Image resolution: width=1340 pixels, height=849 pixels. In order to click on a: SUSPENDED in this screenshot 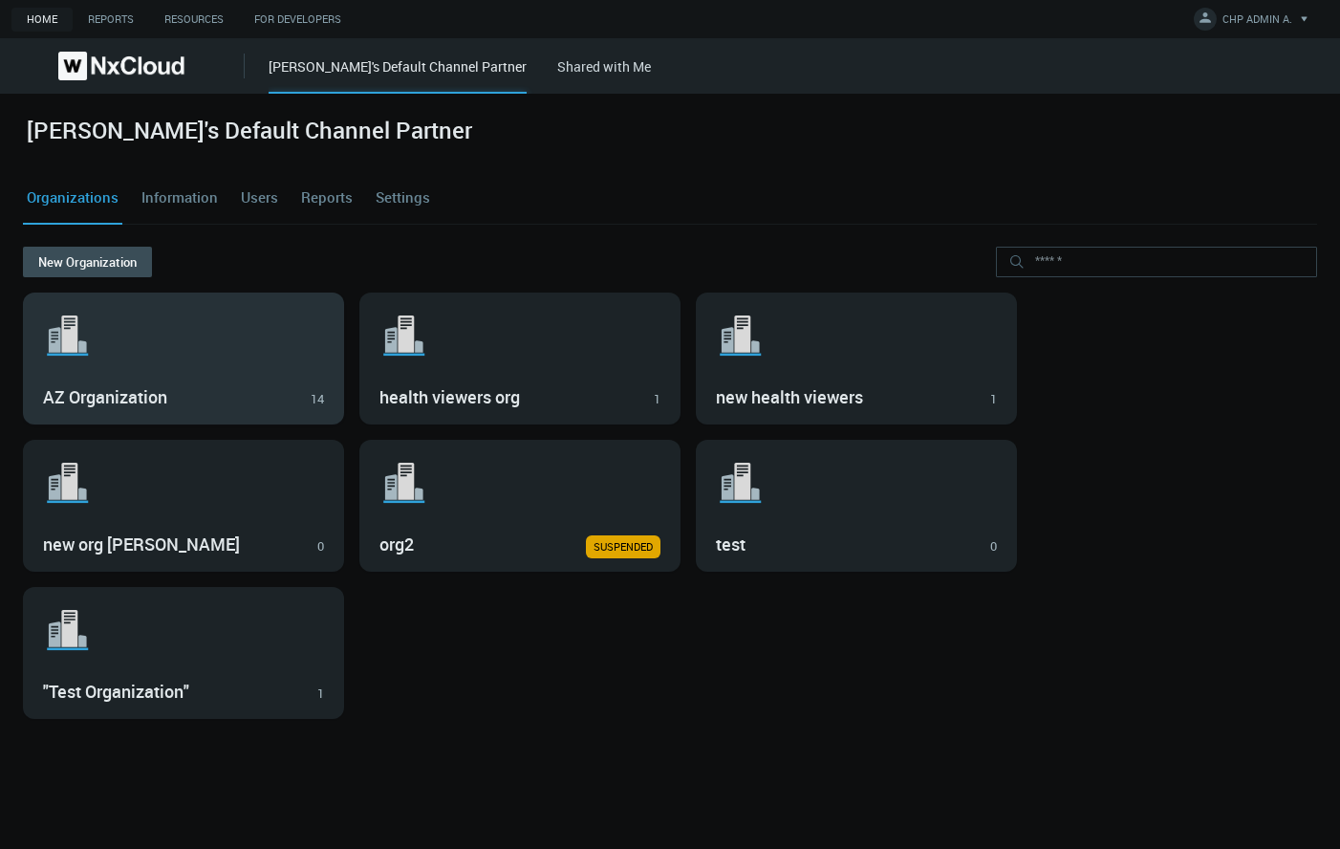, I will do `click(623, 547)`.